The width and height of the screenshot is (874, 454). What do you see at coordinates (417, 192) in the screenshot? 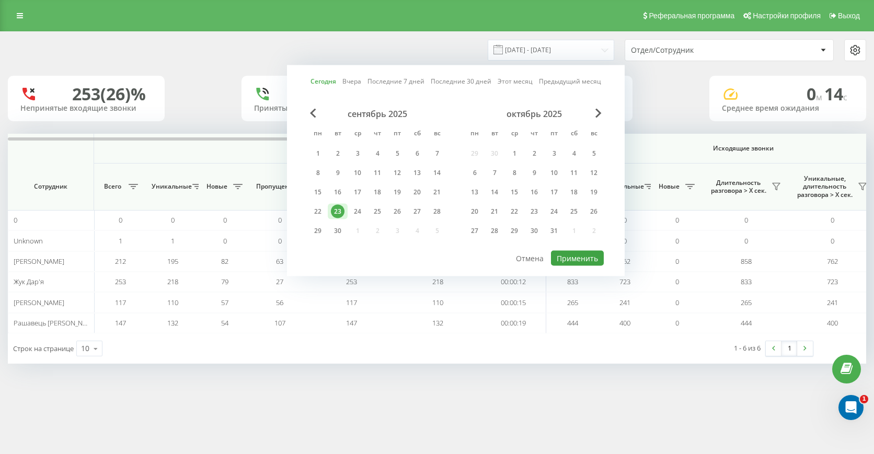
I see `div: сб 20 сент. 2025 г.` at bounding box center [417, 192].